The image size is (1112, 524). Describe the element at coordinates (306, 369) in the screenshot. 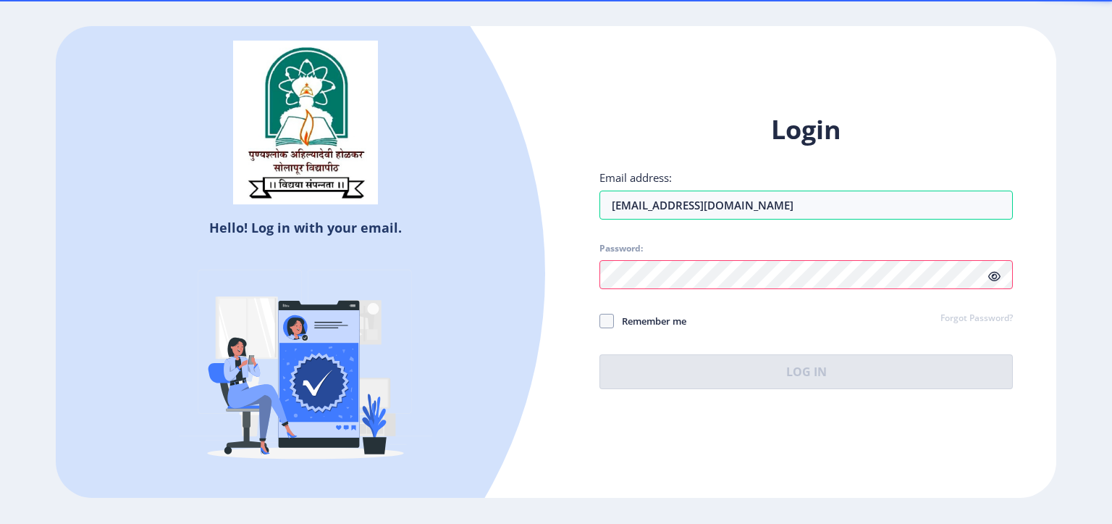

I see `img: Verified-rafiki.svg` at that location.